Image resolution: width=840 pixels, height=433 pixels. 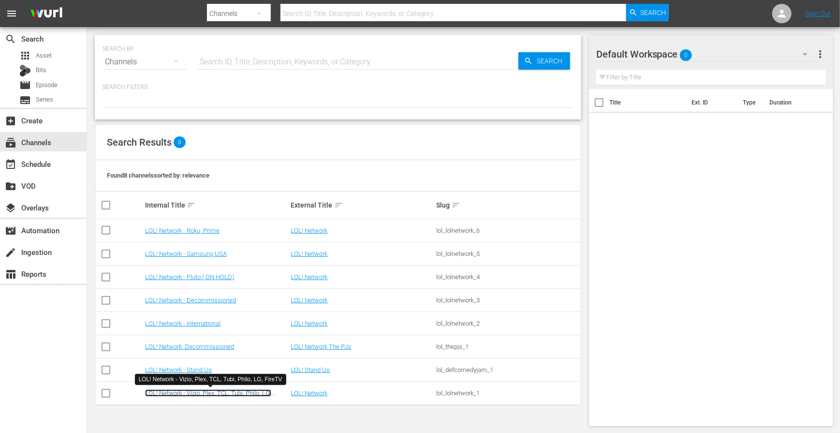 I want to click on span: 8, so click(x=179, y=142).